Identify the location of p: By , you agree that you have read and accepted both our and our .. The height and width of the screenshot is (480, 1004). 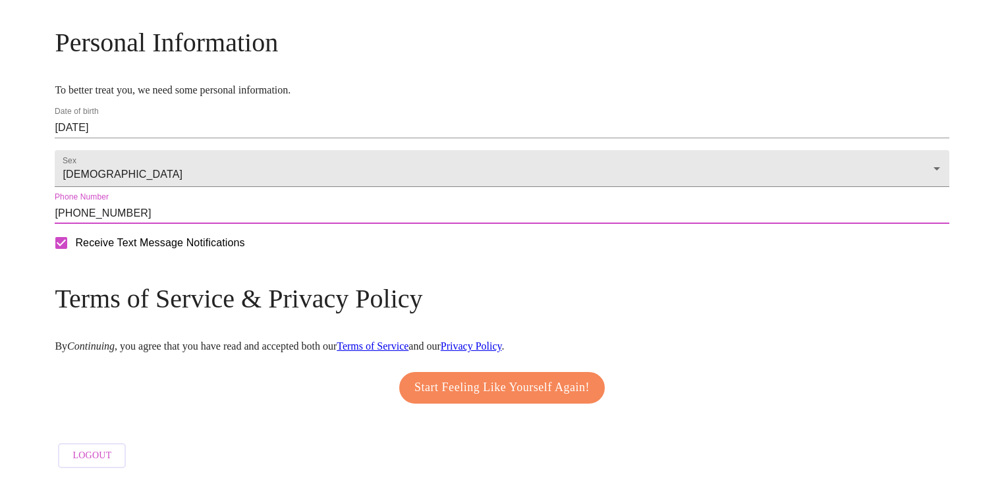
(501, 347).